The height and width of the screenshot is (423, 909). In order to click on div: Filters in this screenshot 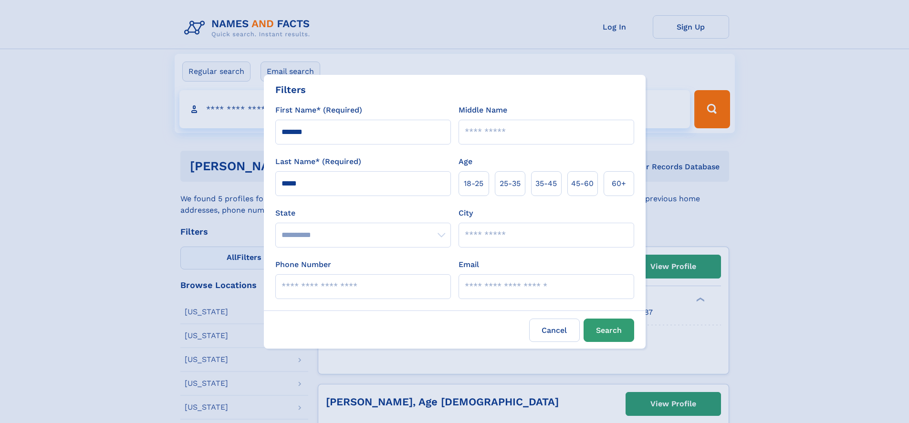, I will do `click(291, 90)`.